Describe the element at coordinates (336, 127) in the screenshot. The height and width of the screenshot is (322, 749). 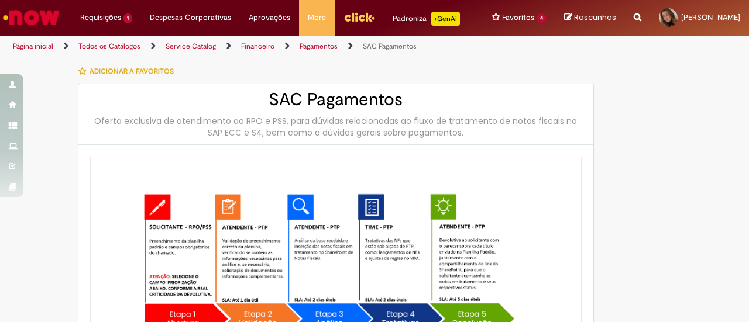
I see `div: Oferta exclusiva de atendimento ao RPO e PSS, para dúvidas relacionadas ao fluxo de tratamento de...` at that location.